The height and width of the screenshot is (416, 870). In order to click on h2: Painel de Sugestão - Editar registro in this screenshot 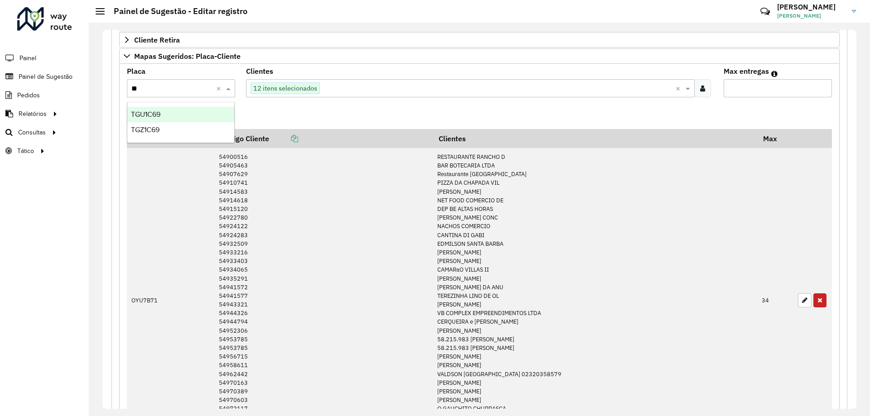, I will do `click(176, 11)`.